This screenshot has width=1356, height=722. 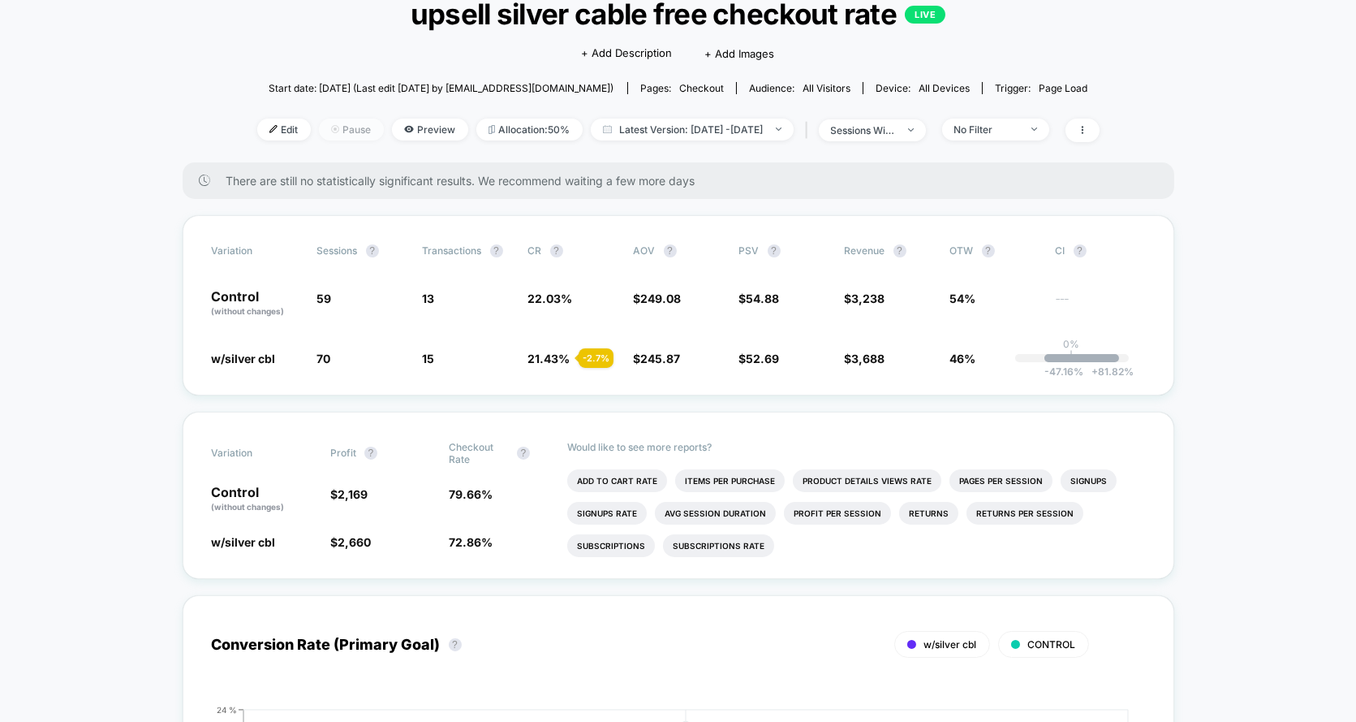 What do you see at coordinates (429, 298) in the screenshot?
I see `span: 13` at bounding box center [429, 298].